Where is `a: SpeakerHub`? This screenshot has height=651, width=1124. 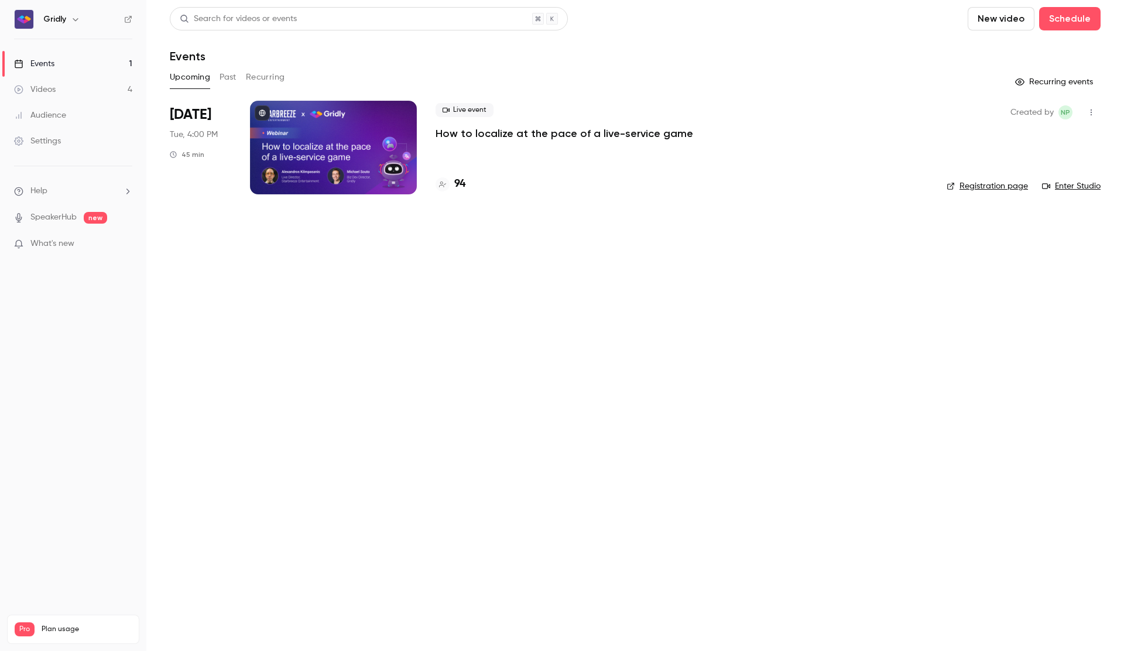
a: SpeakerHub is located at coordinates (53, 217).